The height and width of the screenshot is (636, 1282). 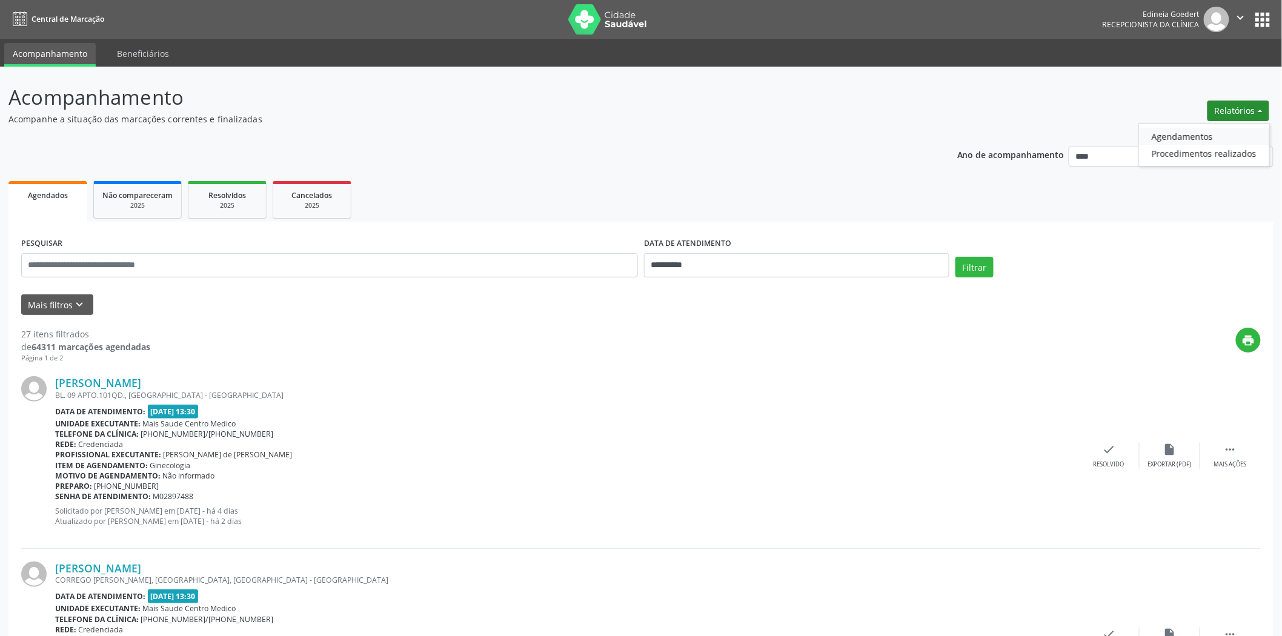 What do you see at coordinates (137, 195) in the screenshot?
I see `span: Não compareceram` at bounding box center [137, 195].